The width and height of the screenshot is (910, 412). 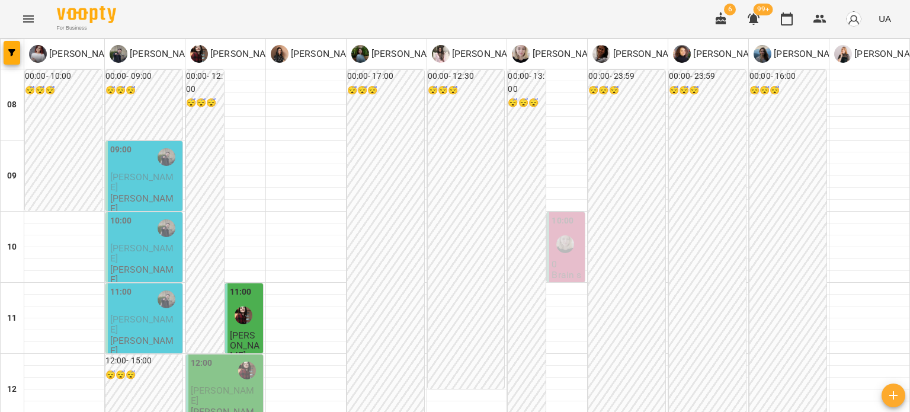 I want to click on div: Катерина Стрій, so click(x=75, y=54).